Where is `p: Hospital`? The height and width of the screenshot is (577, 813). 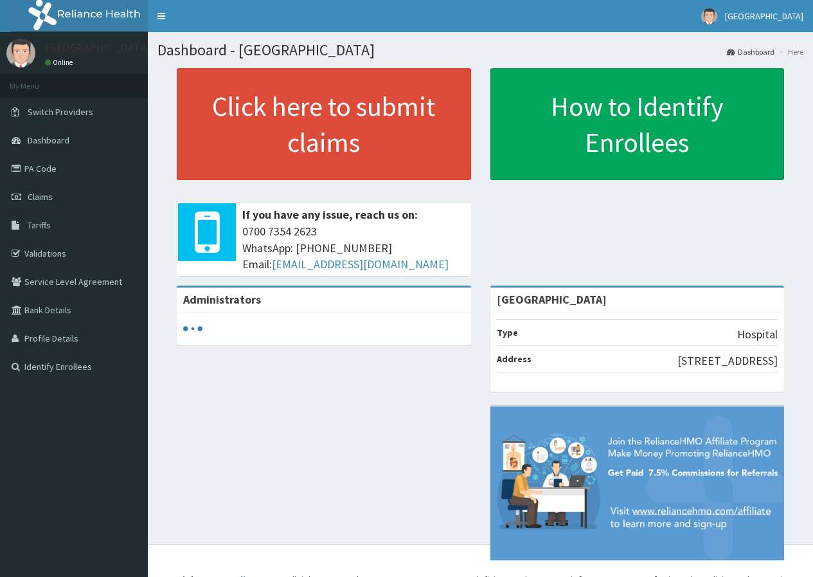 p: Hospital is located at coordinates (757, 334).